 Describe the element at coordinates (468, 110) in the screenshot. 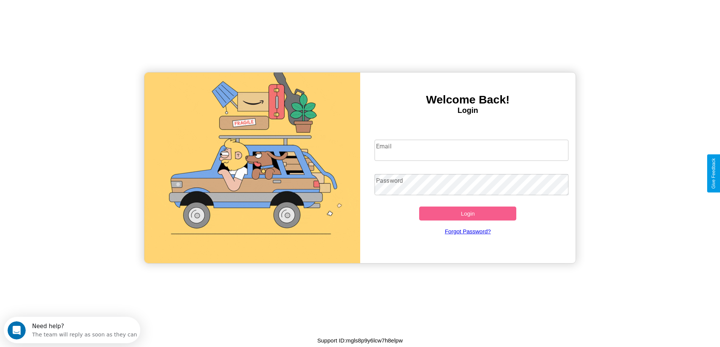

I see `h4: Login` at that location.